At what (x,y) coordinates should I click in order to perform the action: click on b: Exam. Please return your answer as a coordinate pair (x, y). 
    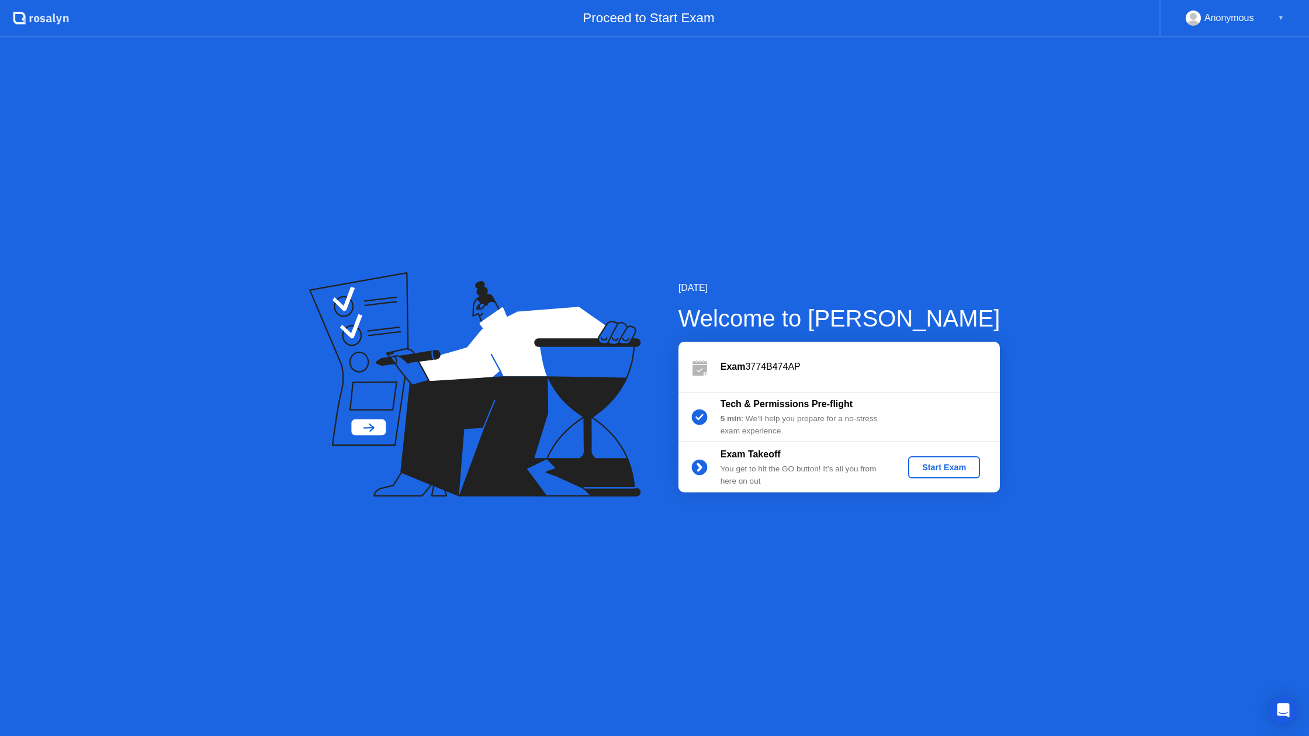
    Looking at the image, I should click on (733, 366).